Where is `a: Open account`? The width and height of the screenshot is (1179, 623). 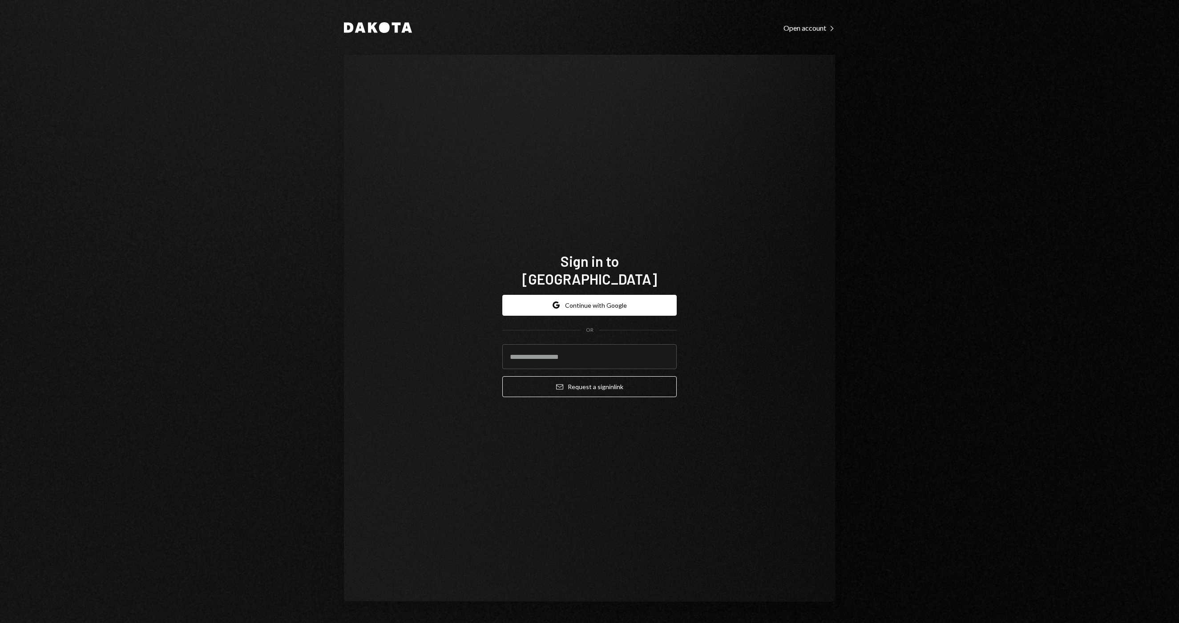 a: Open account is located at coordinates (809, 28).